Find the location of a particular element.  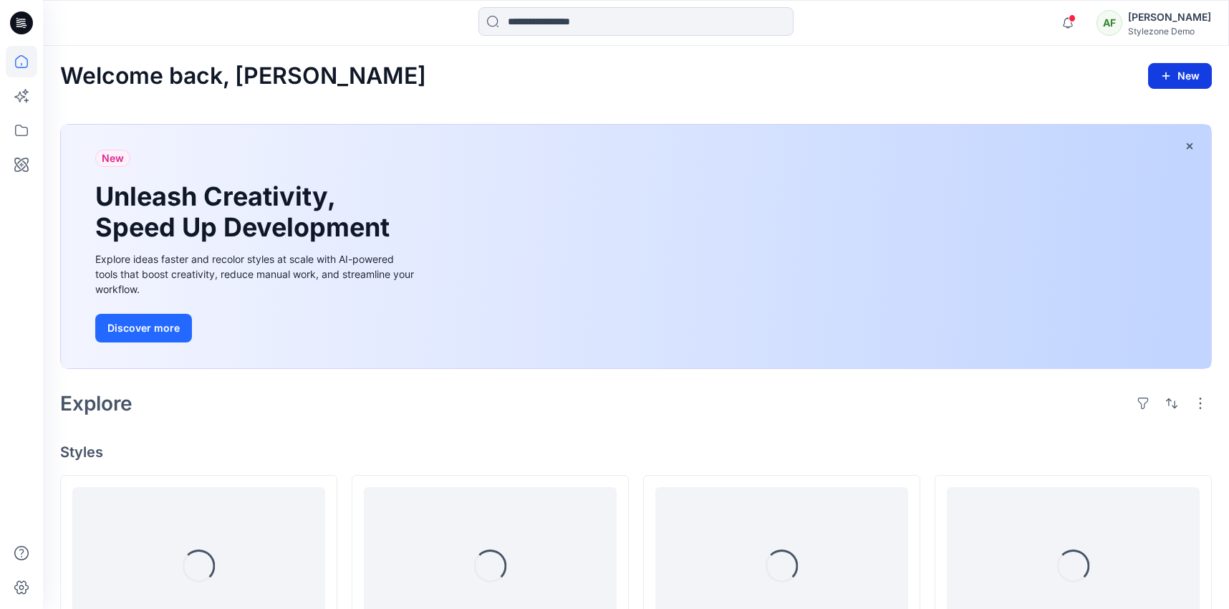

button: Discover more is located at coordinates (143, 328).